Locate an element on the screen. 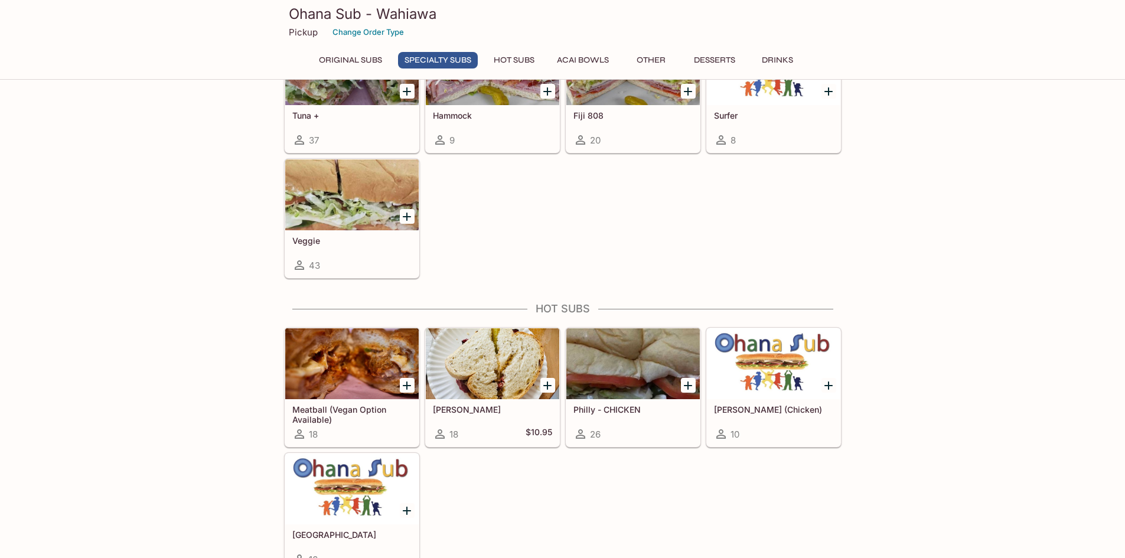  button: Drinks is located at coordinates (778, 60).